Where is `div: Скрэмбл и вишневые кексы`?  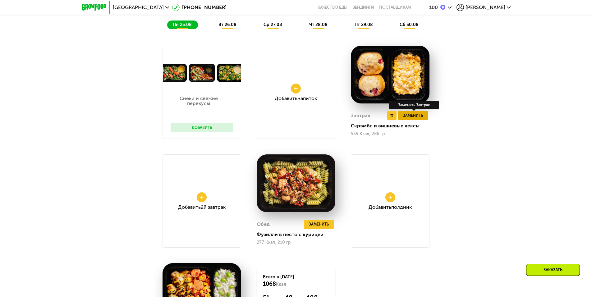
div: Скрэмбл и вишневые кексы is located at coordinates (392, 126).